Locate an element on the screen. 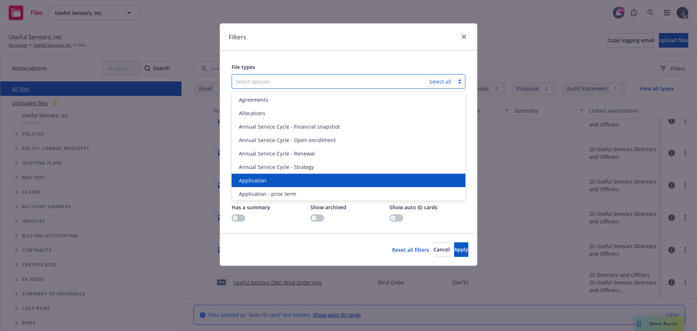  a: close is located at coordinates (464, 37).